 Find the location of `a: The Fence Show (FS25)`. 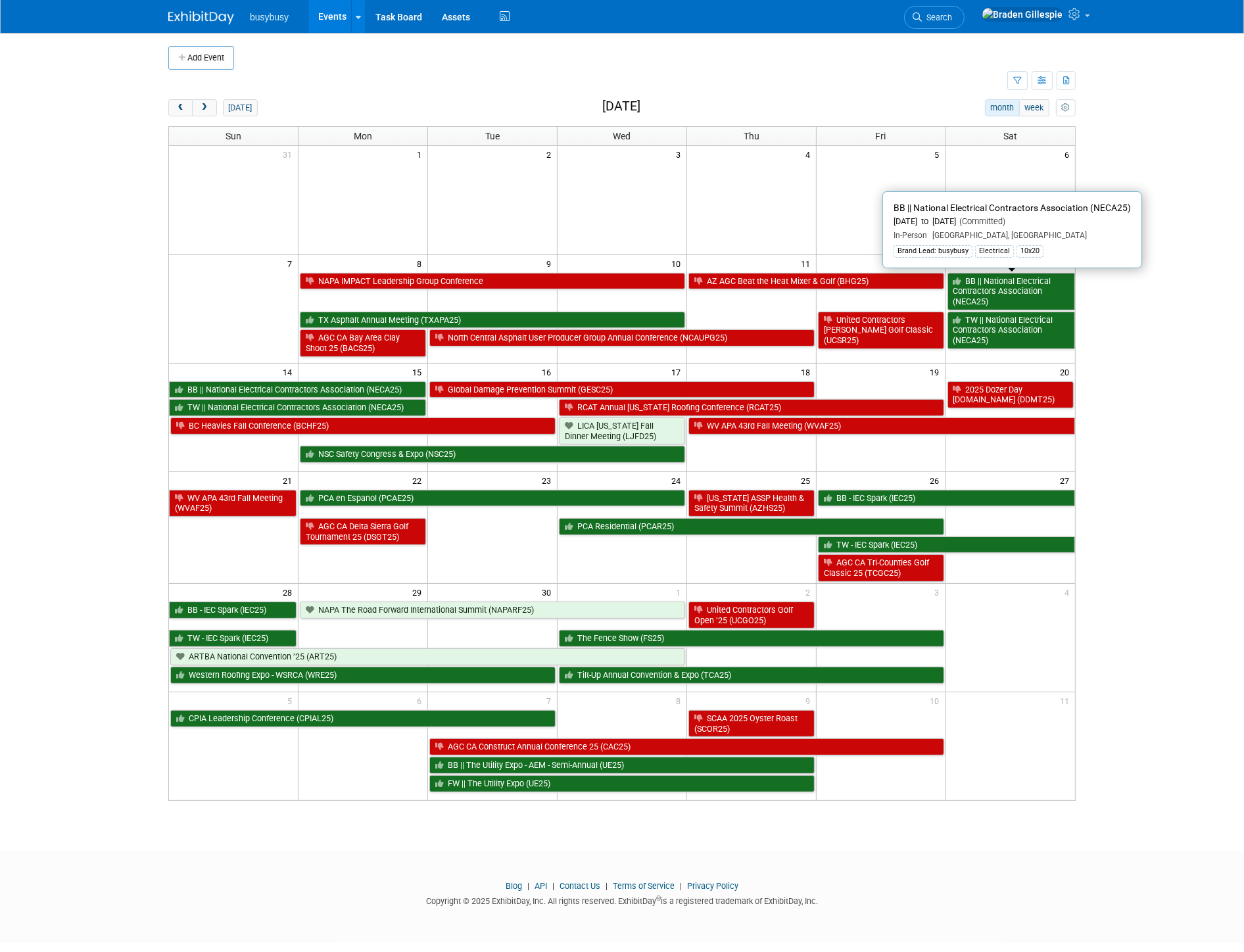

a: The Fence Show (FS25) is located at coordinates (751, 639).